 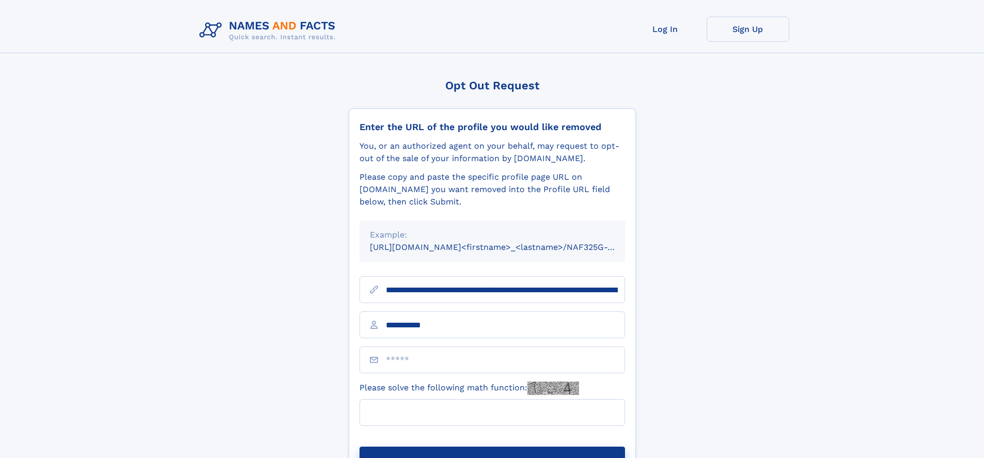 What do you see at coordinates (492, 235) in the screenshot?
I see `div: Example:` at bounding box center [492, 235].